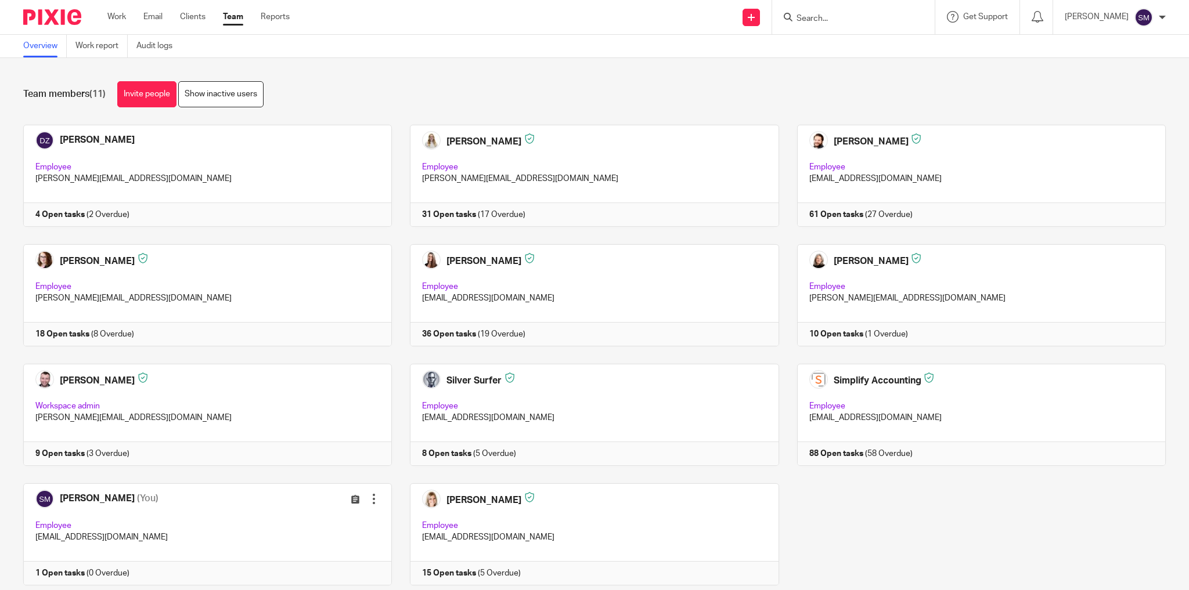 This screenshot has width=1189, height=590. I want to click on img: Pixie, so click(52, 17).